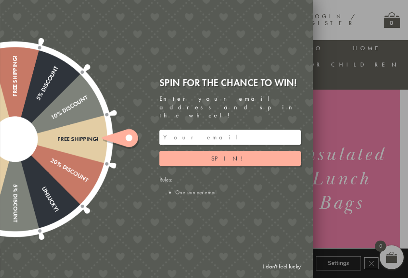 The image size is (408, 278). Describe the element at coordinates (230, 158) in the screenshot. I see `span: Spin!` at that location.